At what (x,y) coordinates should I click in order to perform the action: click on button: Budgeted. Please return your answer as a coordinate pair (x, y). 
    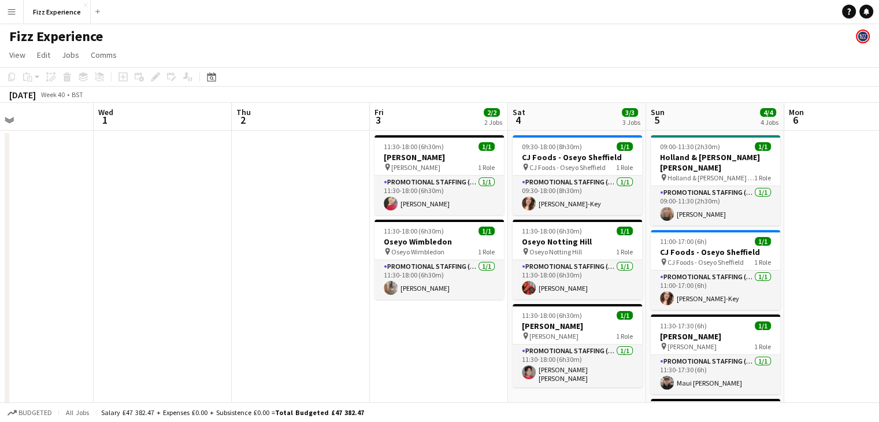
    Looking at the image, I should click on (29, 413).